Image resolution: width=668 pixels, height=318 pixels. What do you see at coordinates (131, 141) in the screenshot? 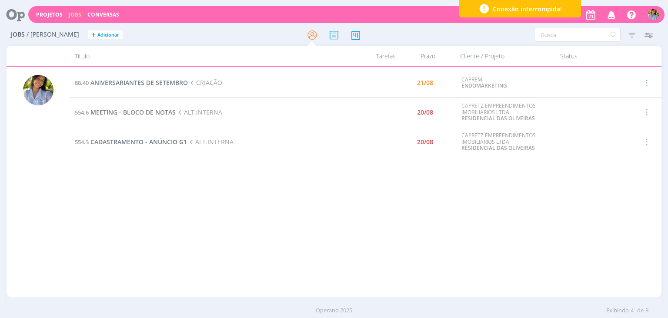
I see `a: 554.3CADASTRAMENTO - ANÚNCIO G1` at bounding box center [131, 141].